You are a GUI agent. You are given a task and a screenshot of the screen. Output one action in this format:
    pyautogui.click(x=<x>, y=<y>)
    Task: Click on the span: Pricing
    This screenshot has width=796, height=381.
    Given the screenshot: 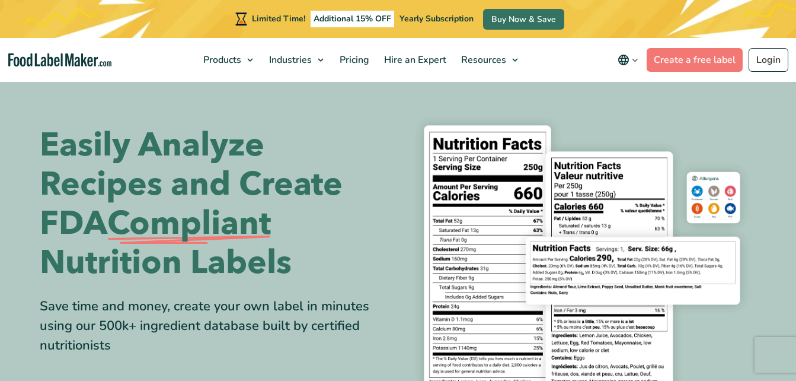 What is the action you would take?
    pyautogui.click(x=353, y=60)
    